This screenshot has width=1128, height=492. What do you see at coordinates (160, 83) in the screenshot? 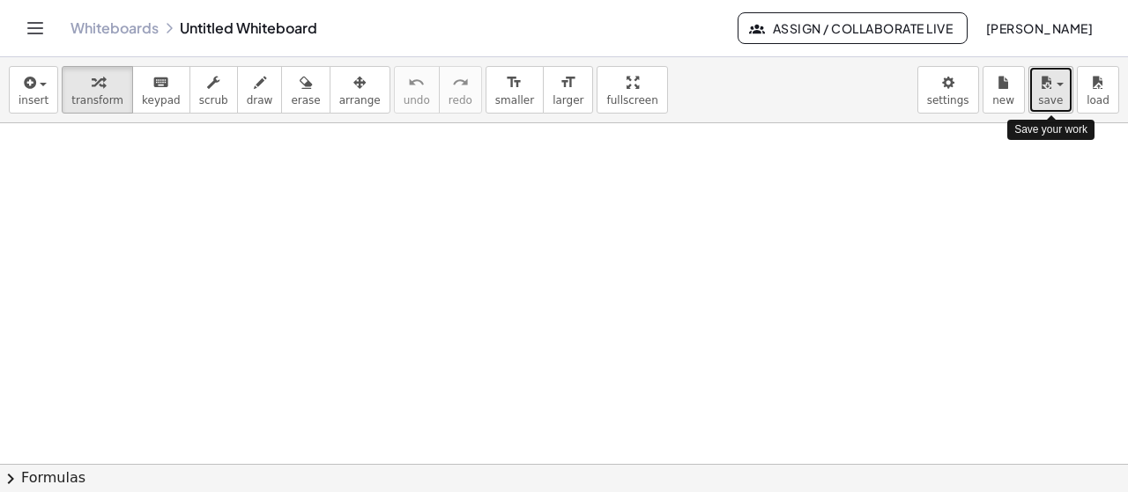
I see `i: keyboard` at bounding box center [160, 83].